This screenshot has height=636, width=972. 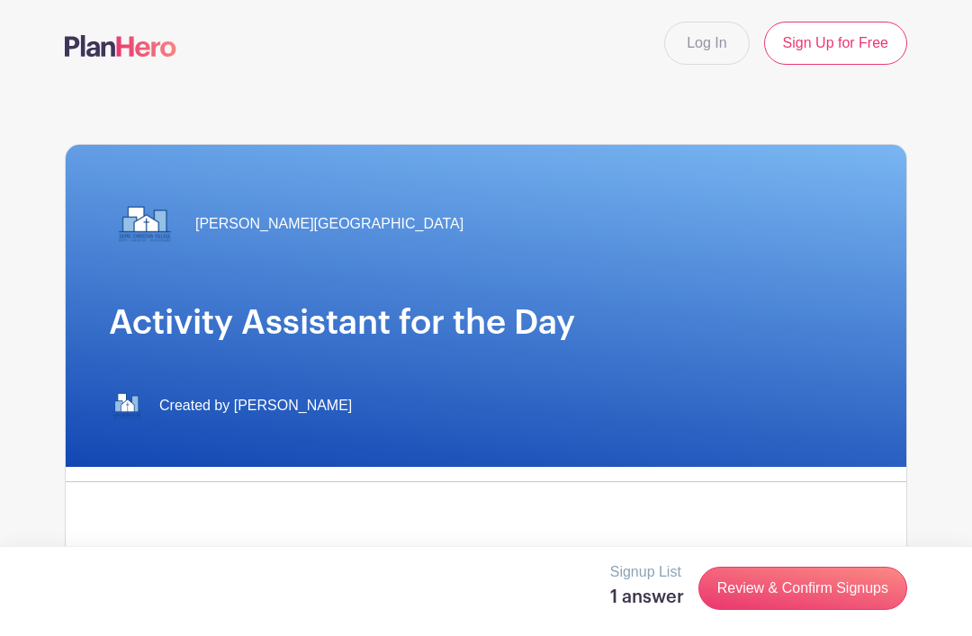 I want to click on h1: Activity Assistant for the Day, so click(x=486, y=324).